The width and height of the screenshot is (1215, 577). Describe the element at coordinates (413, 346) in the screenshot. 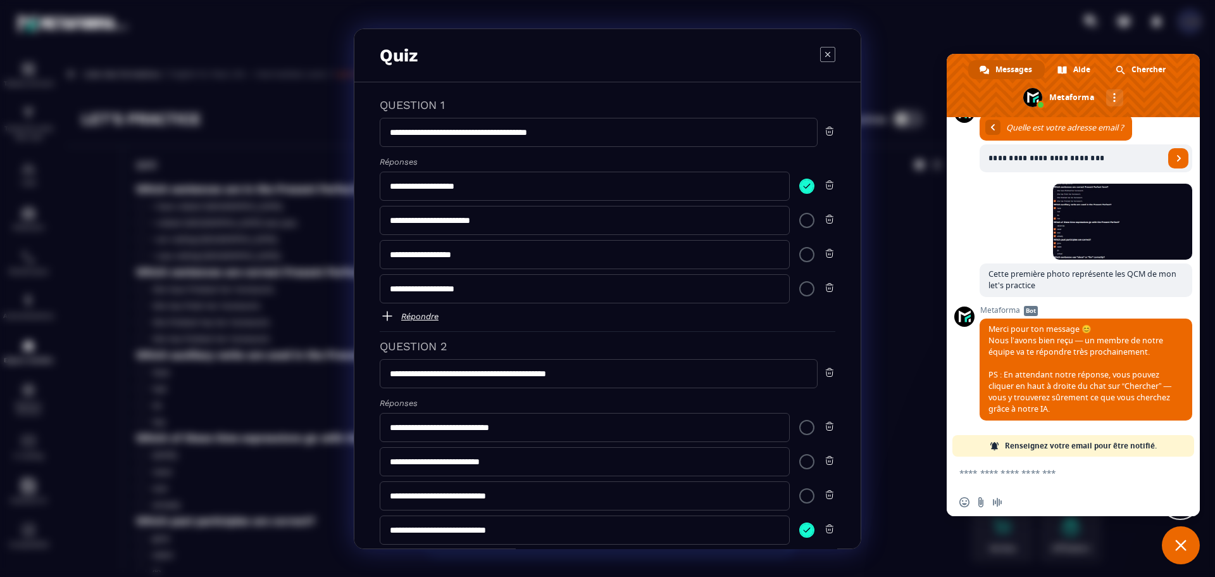

I see `label: QUESTION 2` at that location.